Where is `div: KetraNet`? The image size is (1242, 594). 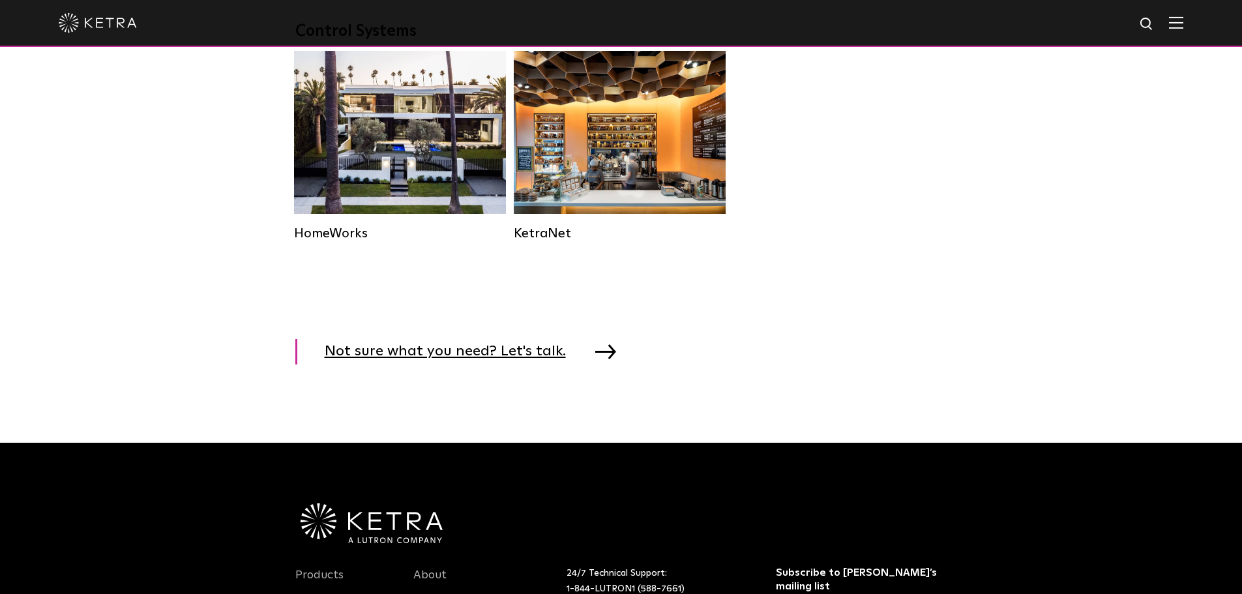 div: KetraNet is located at coordinates (619, 233).